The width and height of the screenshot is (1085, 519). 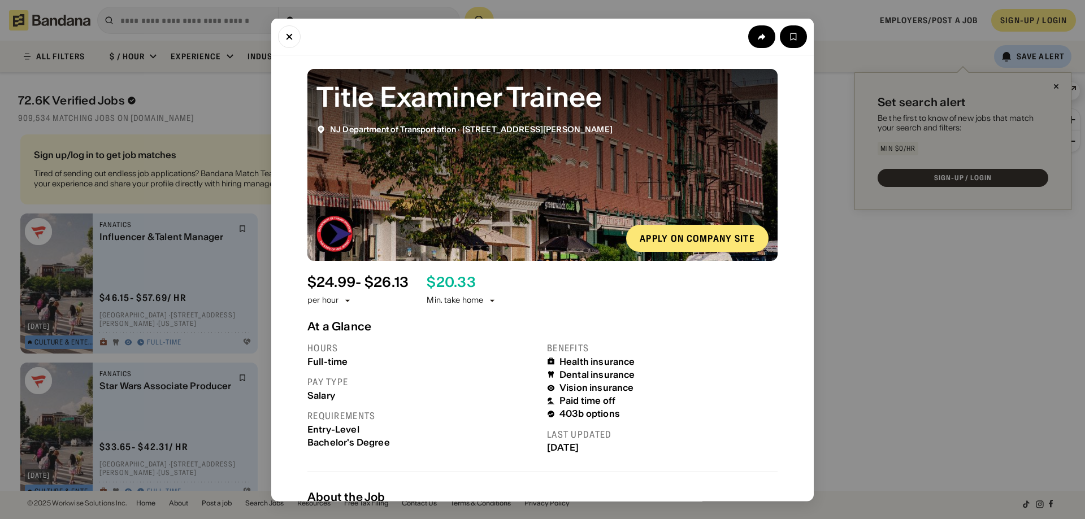 What do you see at coordinates (451, 282) in the screenshot?
I see `div: $ 20.33` at bounding box center [451, 282].